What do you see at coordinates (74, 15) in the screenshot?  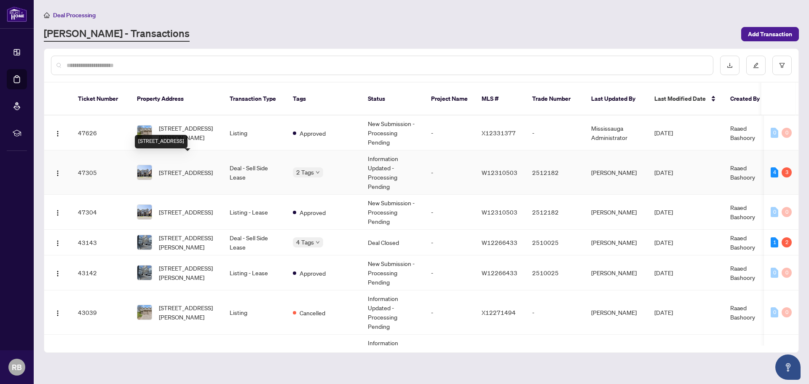 I see `span: Deal Processing` at bounding box center [74, 15].